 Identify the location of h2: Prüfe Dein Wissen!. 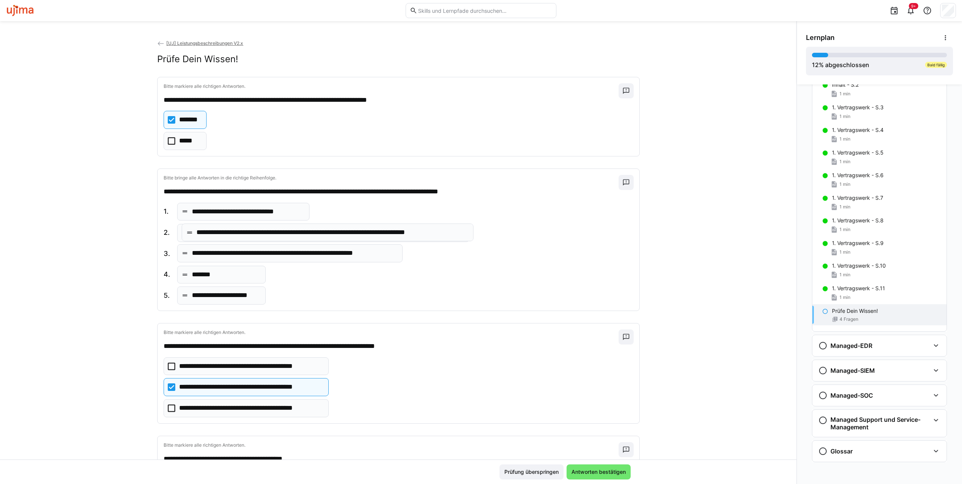
(198, 59).